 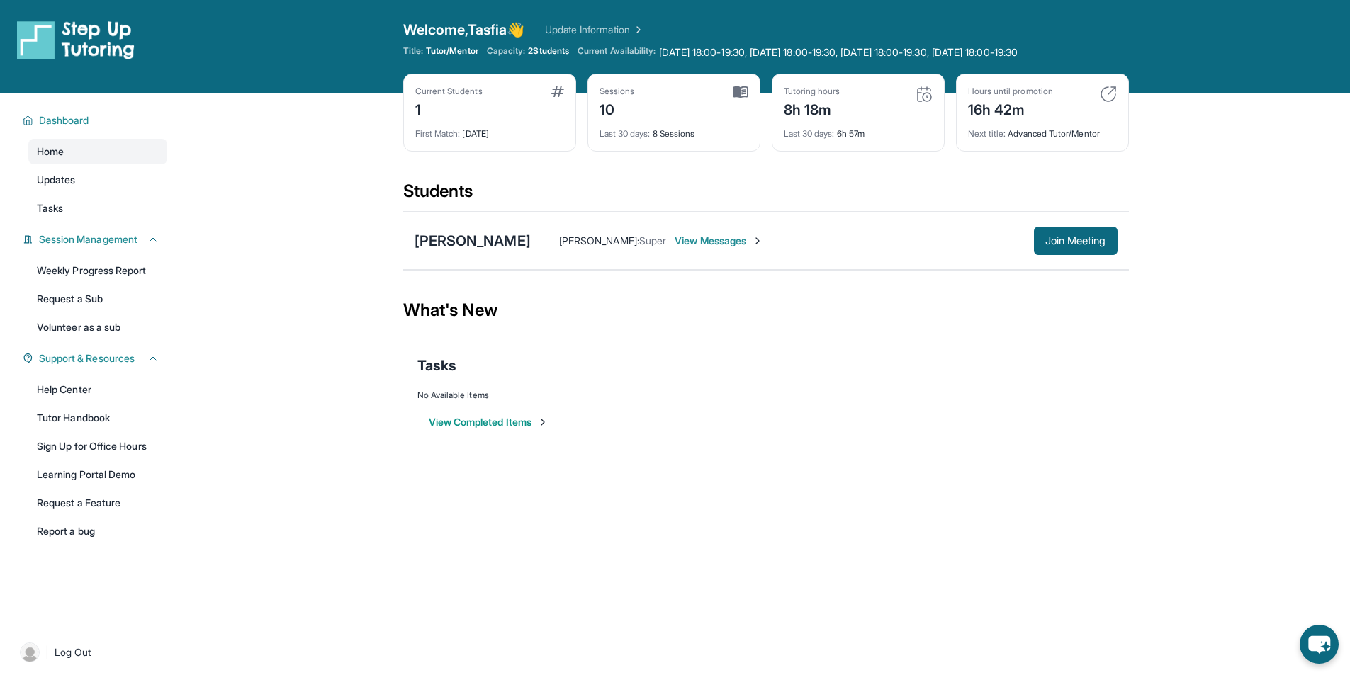 What do you see at coordinates (98, 180) in the screenshot?
I see `a: Updates` at bounding box center [98, 180].